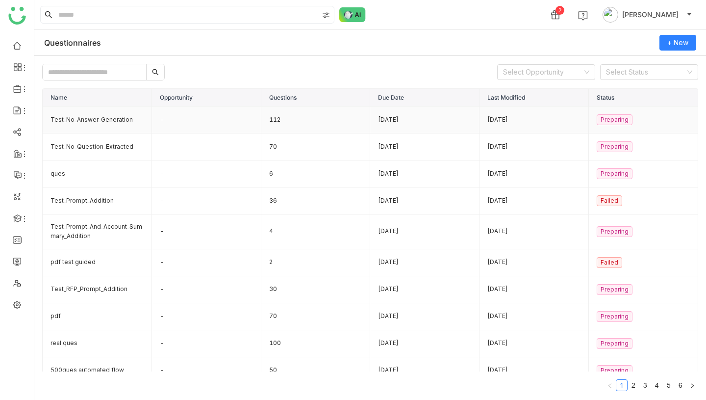 This screenshot has width=706, height=400. Describe the element at coordinates (681, 385) in the screenshot. I see `li: 6` at that location.